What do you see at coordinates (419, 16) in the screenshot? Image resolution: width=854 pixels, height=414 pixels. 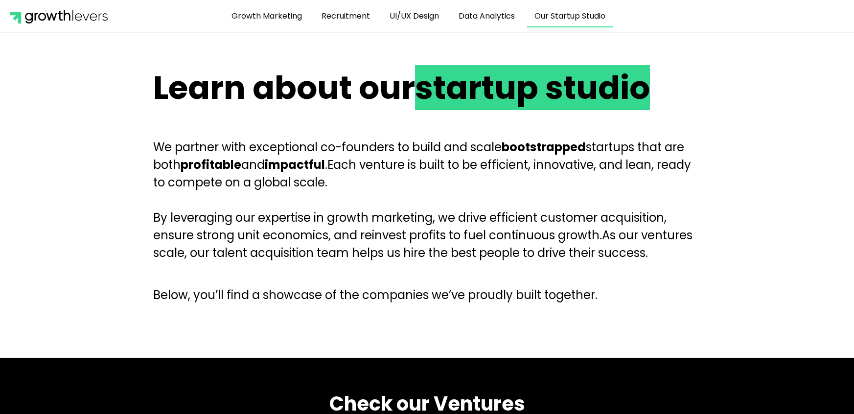 I see `nav: Menu` at bounding box center [419, 16].